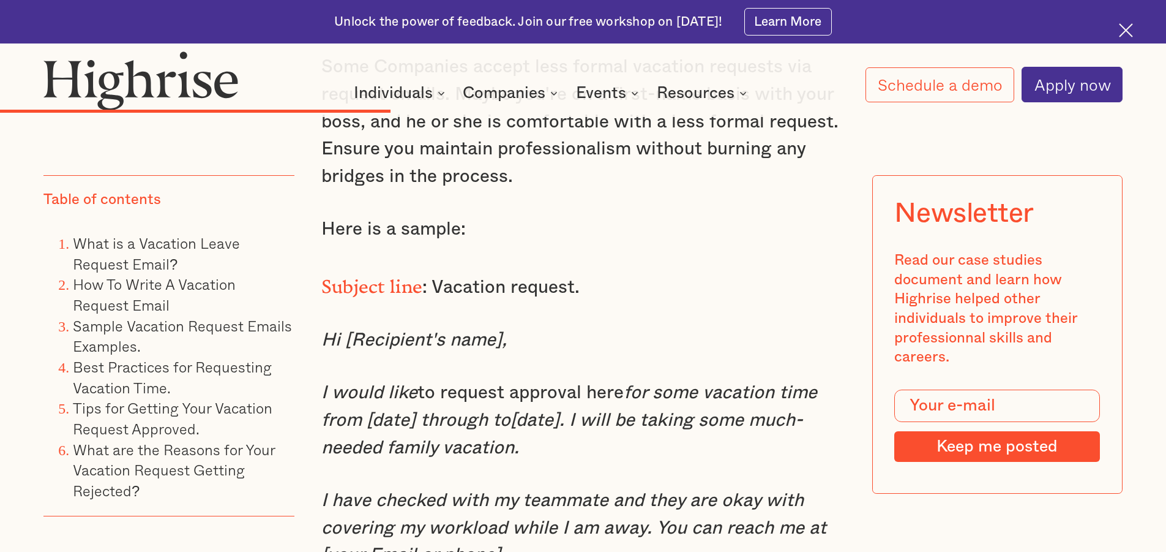 Image resolution: width=1166 pixels, height=552 pixels. Describe the element at coordinates (940, 84) in the screenshot. I see `a: Schedule a demo` at that location.